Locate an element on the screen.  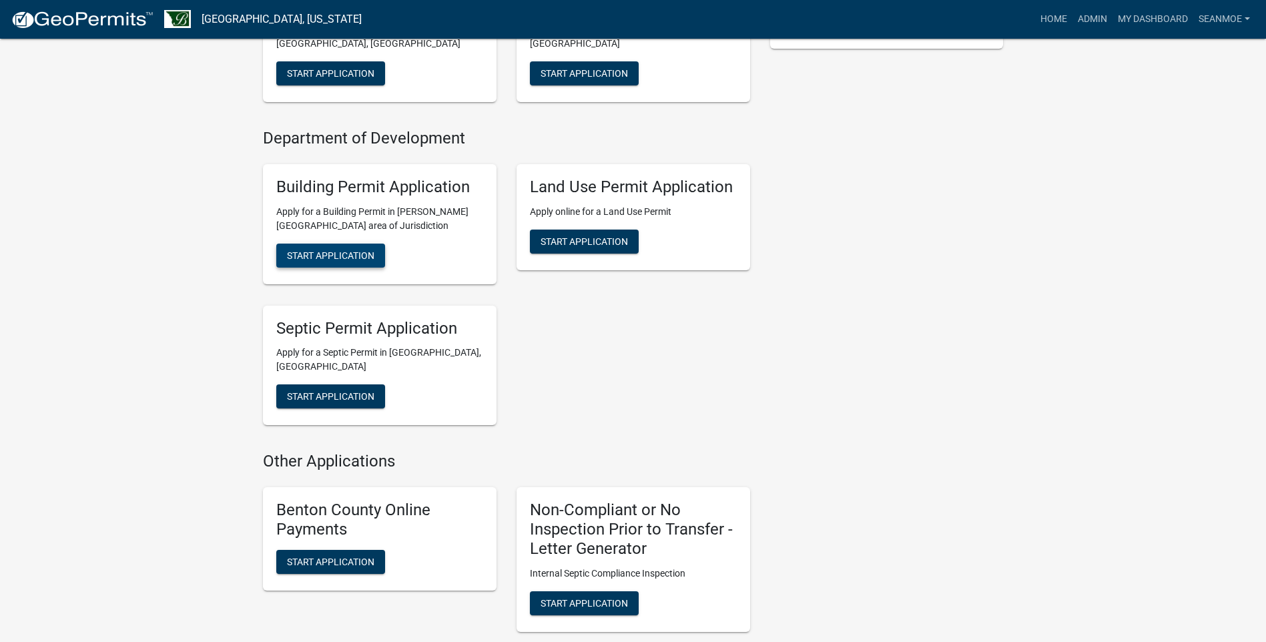
h5: Benton County Online Payments is located at coordinates (380, 520).